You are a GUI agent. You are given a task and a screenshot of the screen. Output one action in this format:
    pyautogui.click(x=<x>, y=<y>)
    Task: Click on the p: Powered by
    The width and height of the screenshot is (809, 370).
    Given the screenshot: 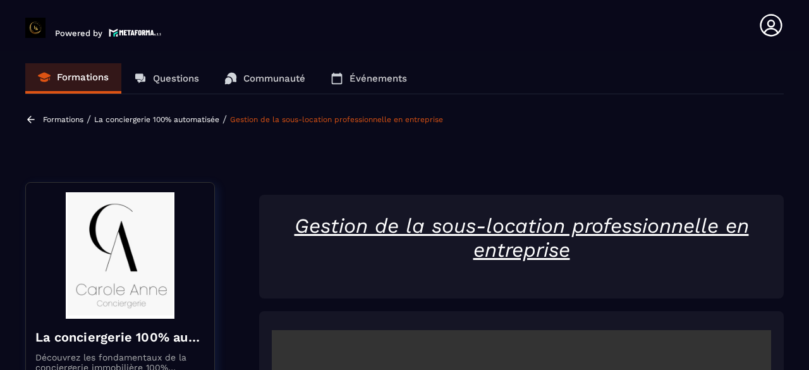 What is the action you would take?
    pyautogui.click(x=78, y=33)
    